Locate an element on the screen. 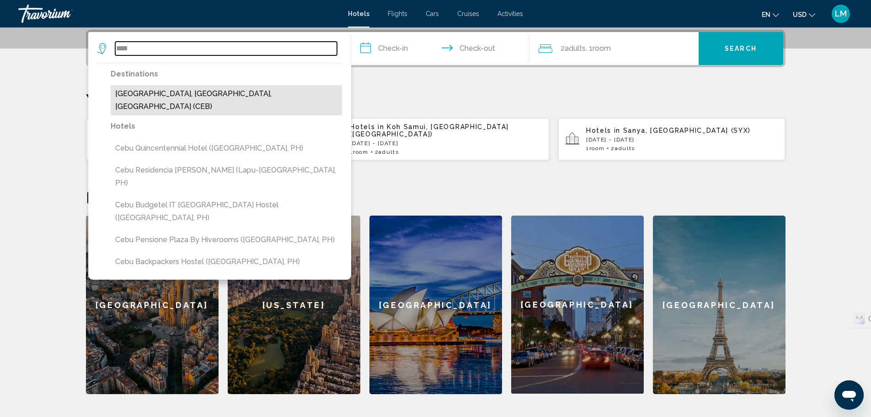 The height and width of the screenshot is (417, 871). button: Search is located at coordinates (741, 48).